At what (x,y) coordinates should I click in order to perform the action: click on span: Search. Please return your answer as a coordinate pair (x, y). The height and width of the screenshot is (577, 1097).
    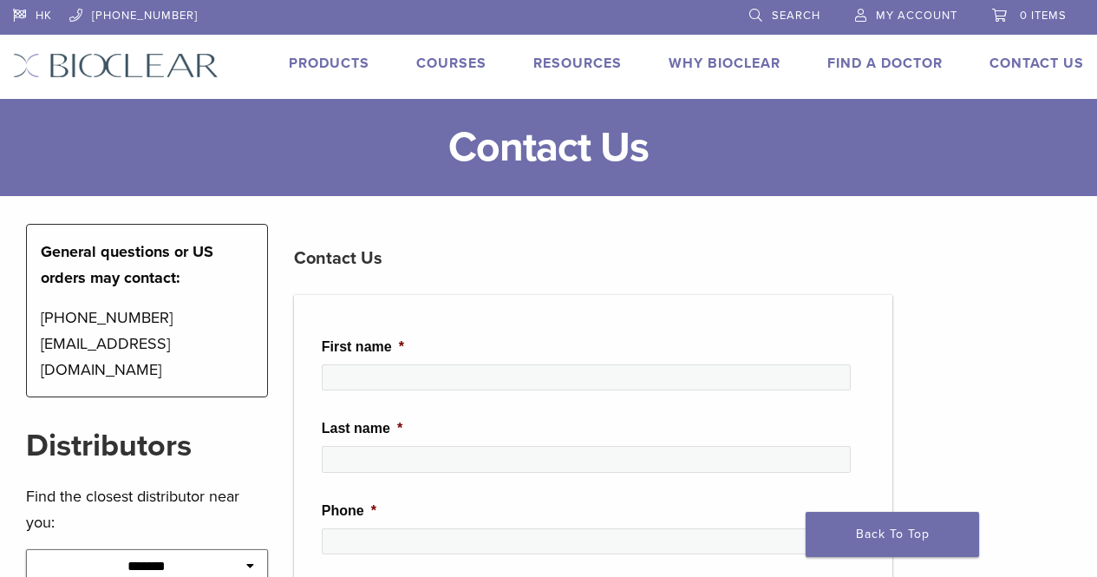
    Looking at the image, I should click on (796, 16).